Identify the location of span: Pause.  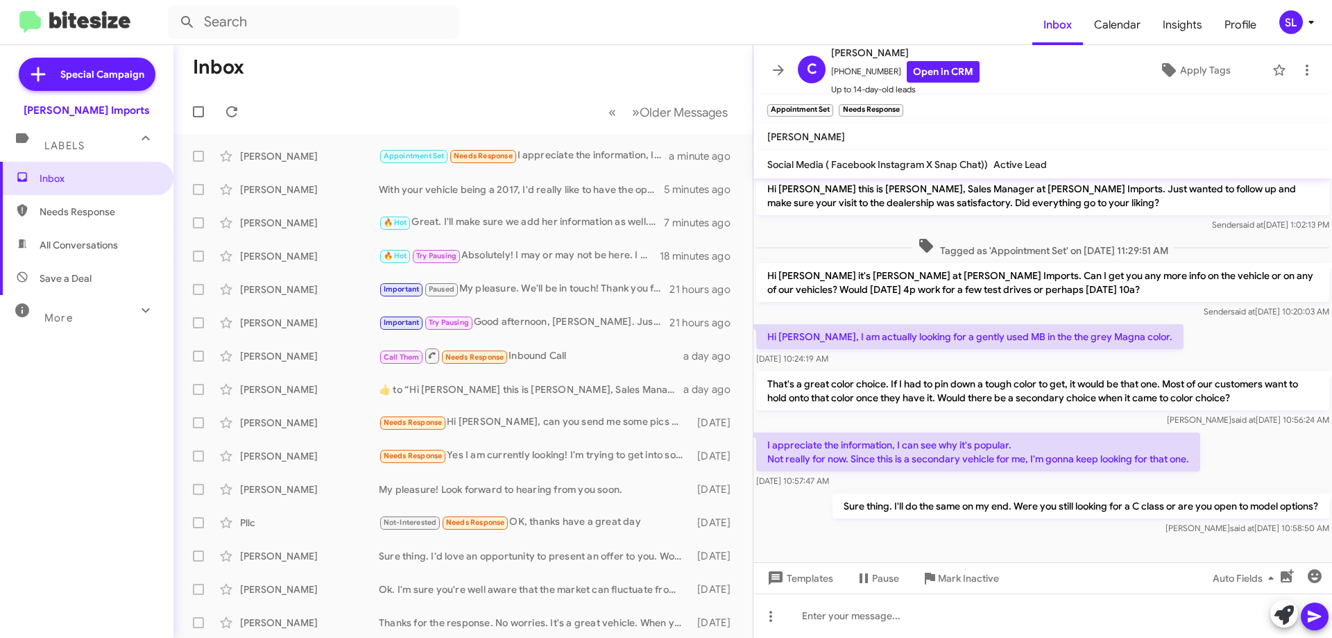
(885, 578).